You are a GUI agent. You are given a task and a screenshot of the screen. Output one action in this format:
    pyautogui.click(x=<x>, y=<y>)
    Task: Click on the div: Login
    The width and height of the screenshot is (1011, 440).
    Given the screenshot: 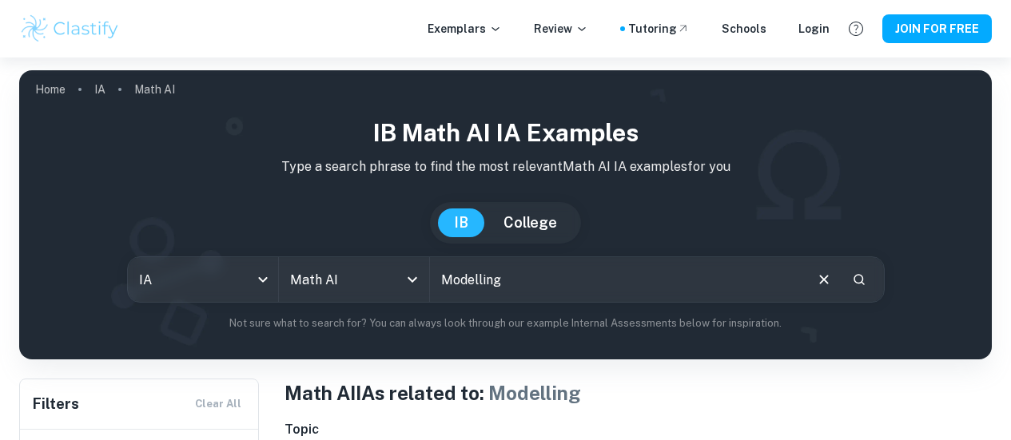 What is the action you would take?
    pyautogui.click(x=814, y=29)
    